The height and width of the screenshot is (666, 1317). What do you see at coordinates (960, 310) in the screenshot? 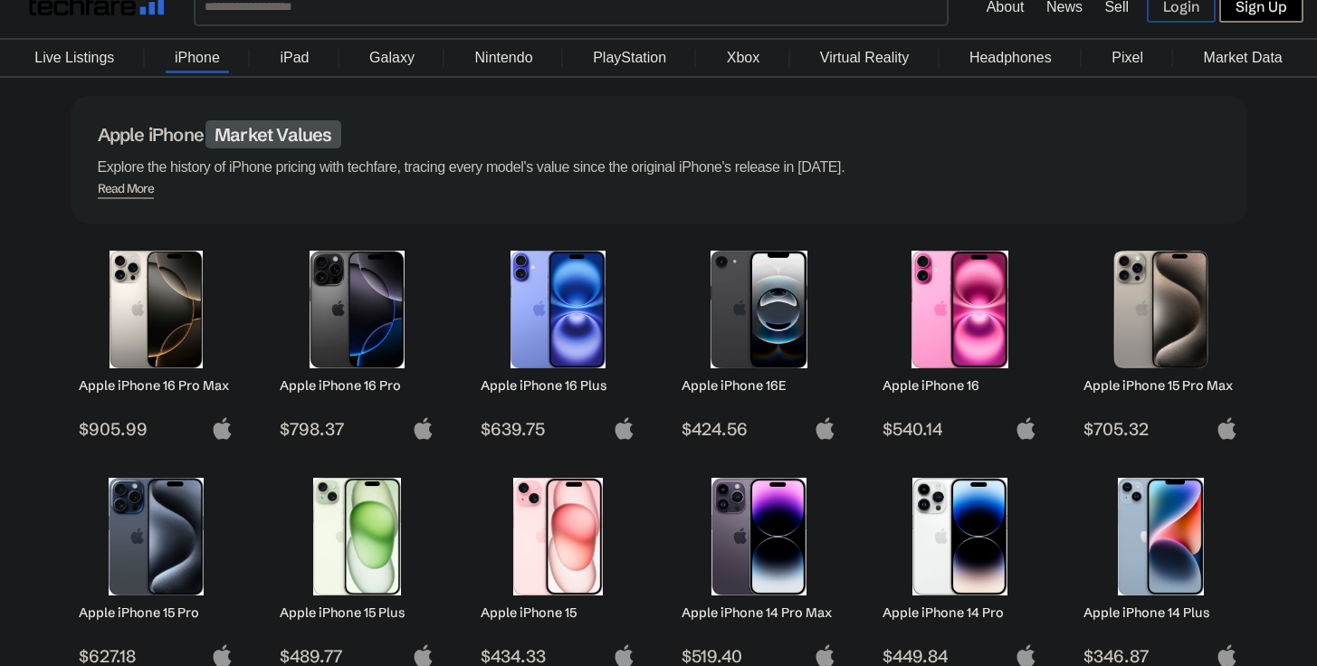
I see `img: iPhone 16` at bounding box center [960, 310].